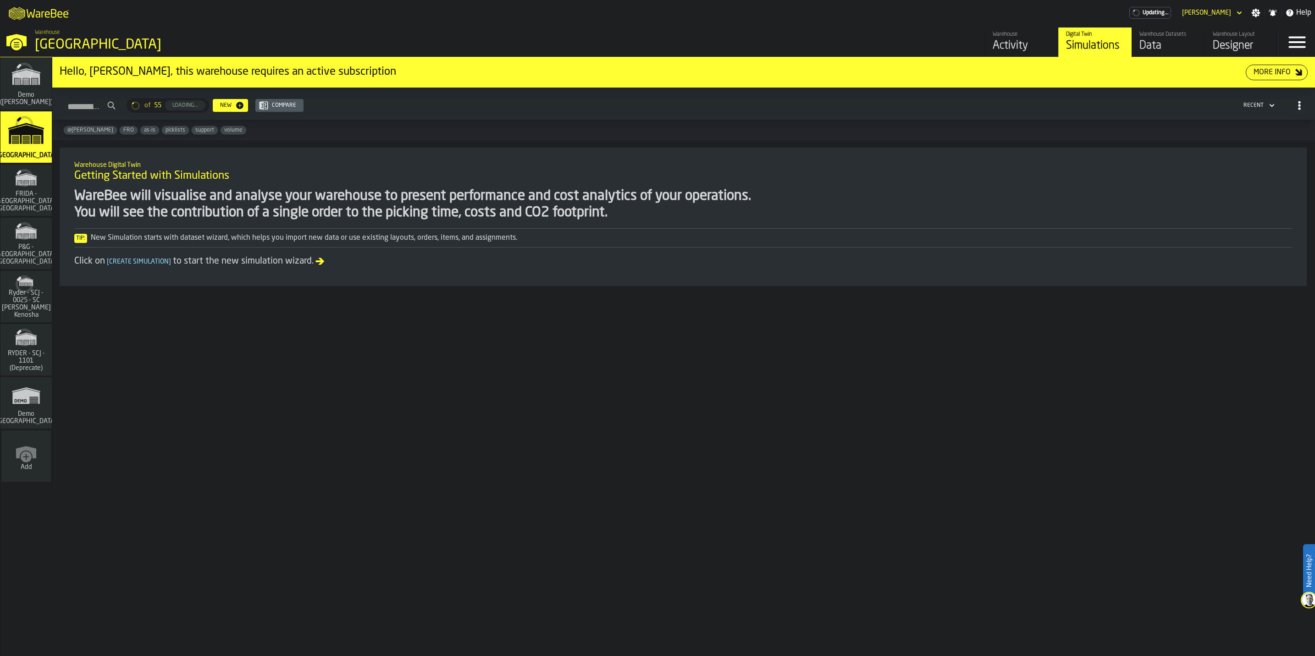 Image resolution: width=1315 pixels, height=656 pixels. I want to click on span: picklists, so click(175, 130).